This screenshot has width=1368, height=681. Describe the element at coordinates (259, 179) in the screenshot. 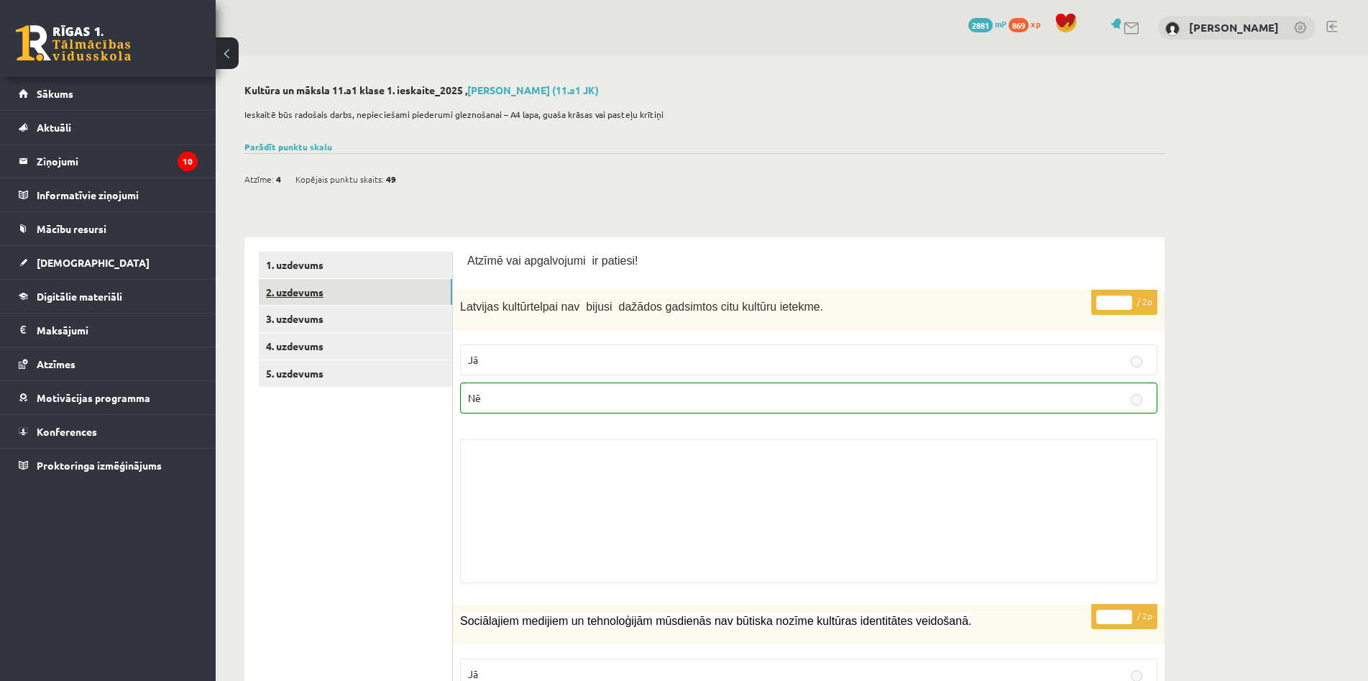

I see `span: Atzīme:` at that location.